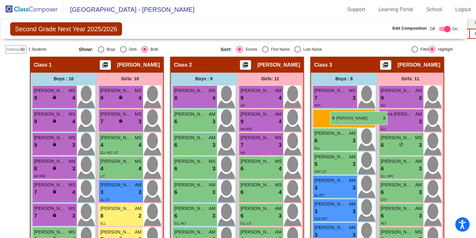 The width and height of the screenshot is (476, 238). I want to click on div: Both, so click(153, 49).